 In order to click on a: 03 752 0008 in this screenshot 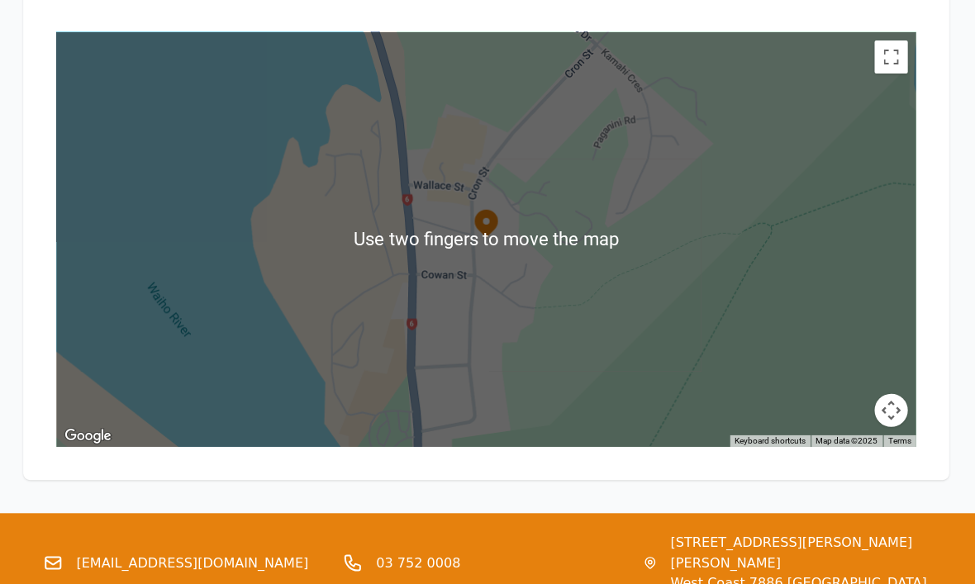, I will do `click(420, 561)`.